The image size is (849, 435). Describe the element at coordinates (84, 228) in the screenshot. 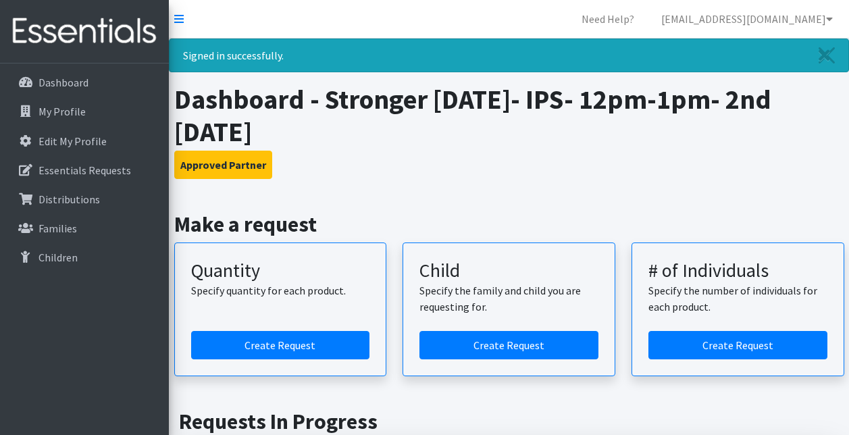

I see `a: Families` at that location.